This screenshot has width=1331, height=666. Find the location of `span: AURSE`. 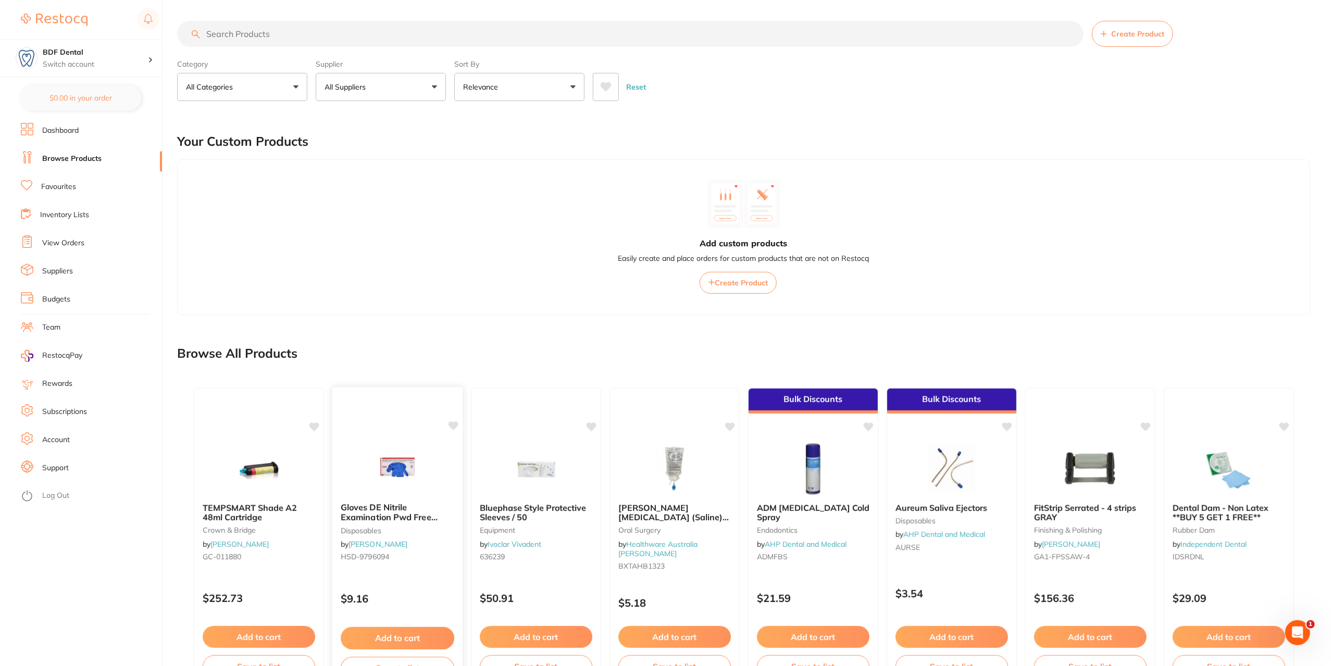

span: AURSE is located at coordinates (907, 547).